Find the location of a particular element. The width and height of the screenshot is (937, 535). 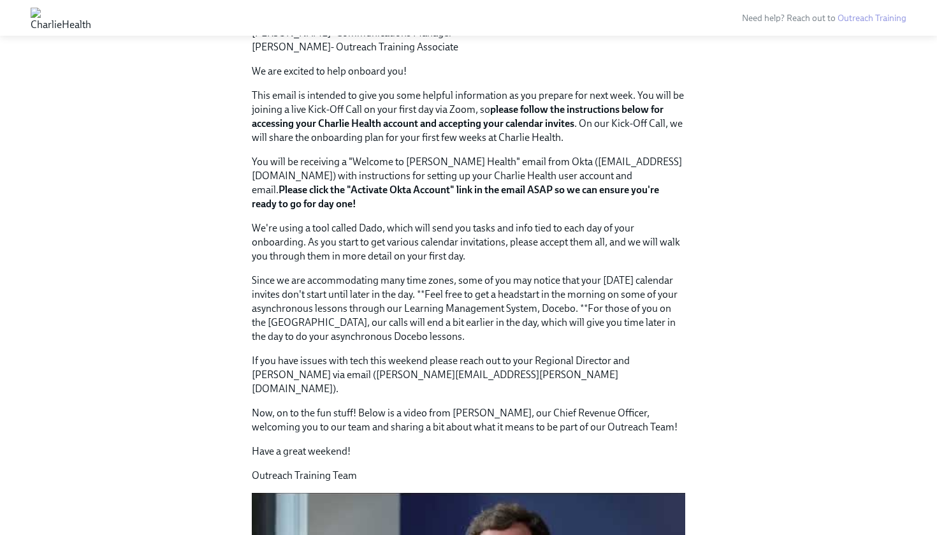

strong: Please click the "Activate Okta Account" link in the email ASAP so we can ensure you're ready to ... is located at coordinates (455, 196).